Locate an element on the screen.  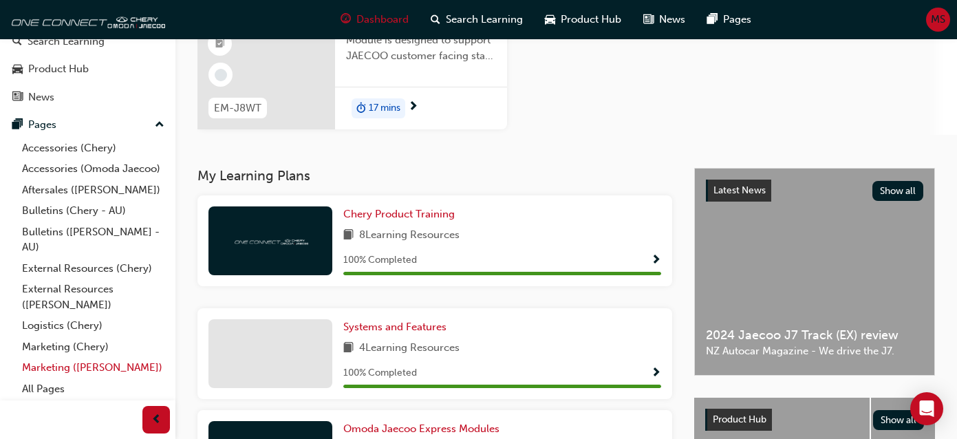
span: Systems and Features is located at coordinates (395, 327).